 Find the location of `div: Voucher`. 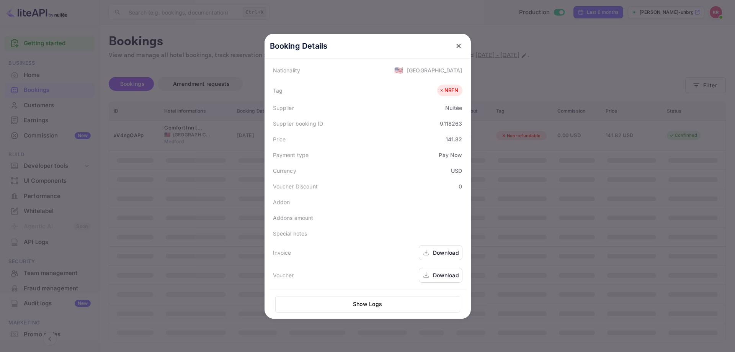

div: Voucher is located at coordinates (283, 275).